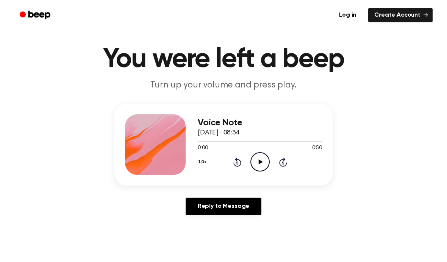 Image resolution: width=447 pixels, height=262 pixels. Describe the element at coordinates (317, 148) in the screenshot. I see `span: 0:50` at that location.